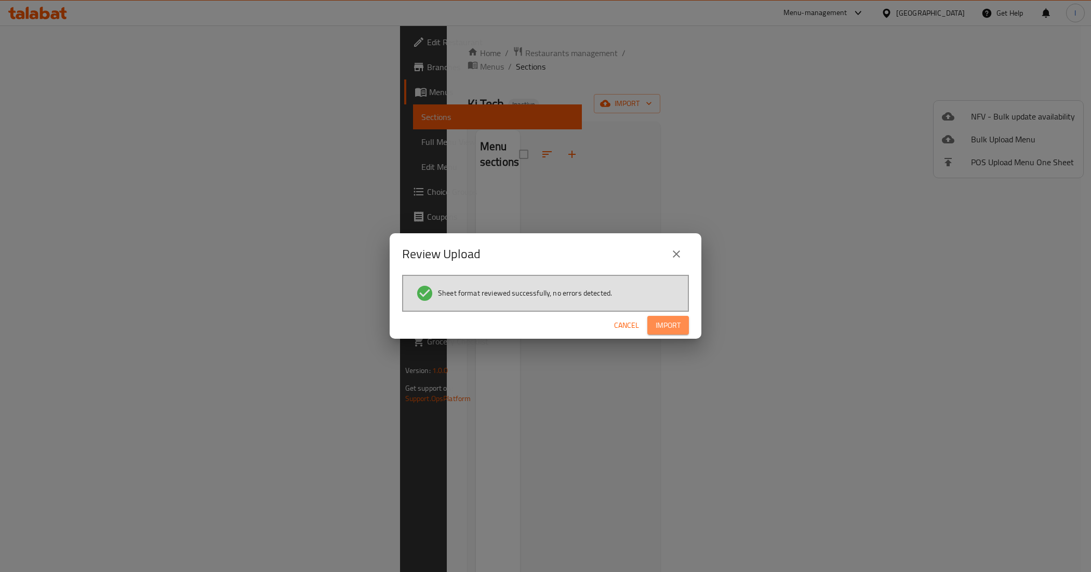 This screenshot has height=572, width=1091. What do you see at coordinates (668, 325) in the screenshot?
I see `span: Import` at bounding box center [668, 325].